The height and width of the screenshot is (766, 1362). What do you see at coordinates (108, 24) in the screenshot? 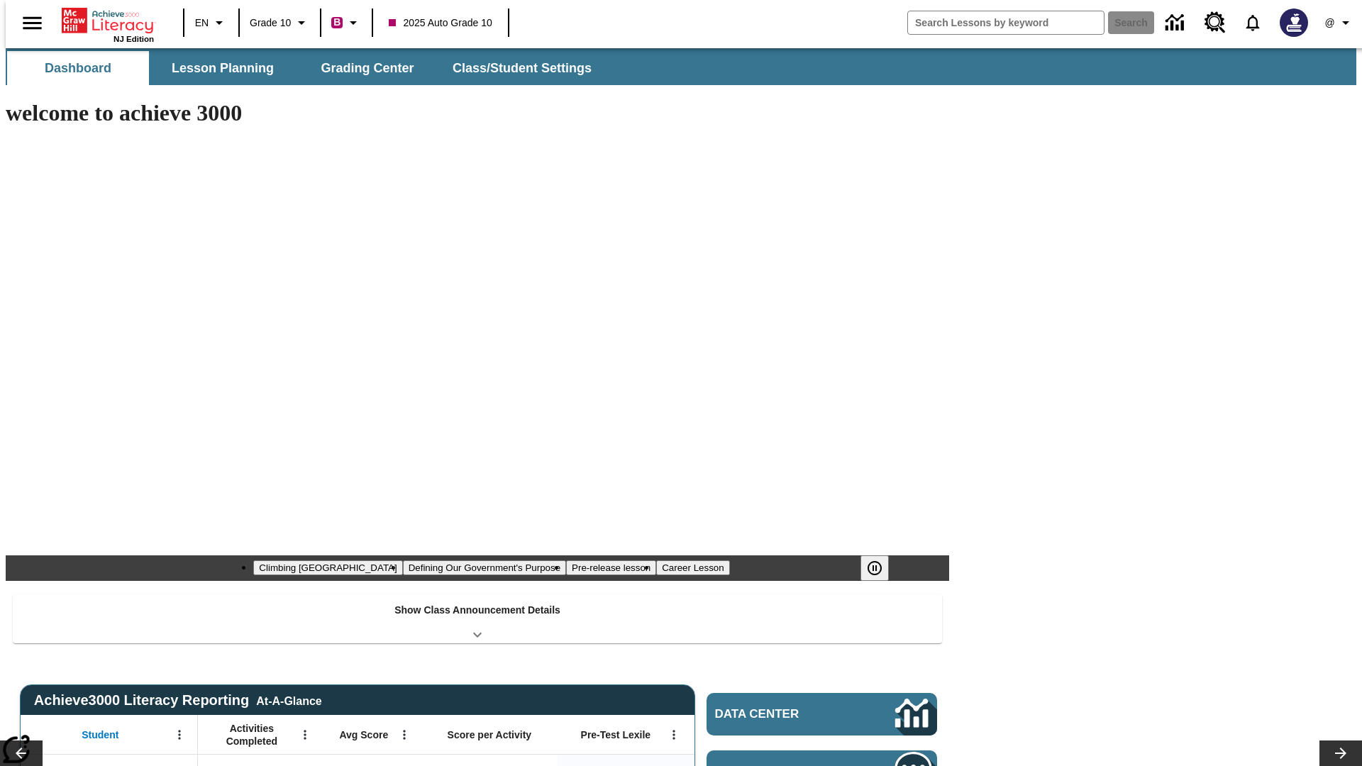
I see `div: Home` at bounding box center [108, 24].